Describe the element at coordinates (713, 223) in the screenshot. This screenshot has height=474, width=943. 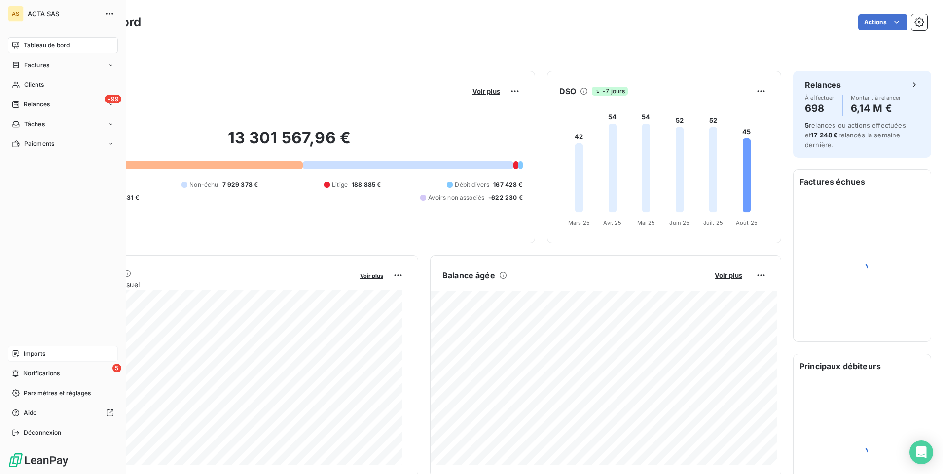
I see `tspan: Juil. 25` at that location.